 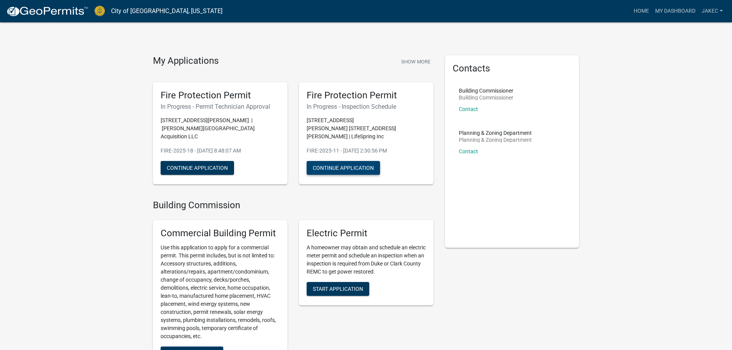 What do you see at coordinates (99, 11) in the screenshot?
I see `img: City of Jeffersonville, Indiana` at bounding box center [99, 11].